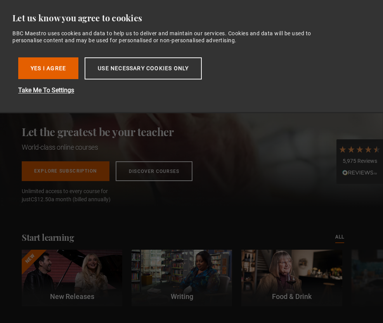  Describe the element at coordinates (107, 147) in the screenshot. I see `h1: World-class online courses` at that location.